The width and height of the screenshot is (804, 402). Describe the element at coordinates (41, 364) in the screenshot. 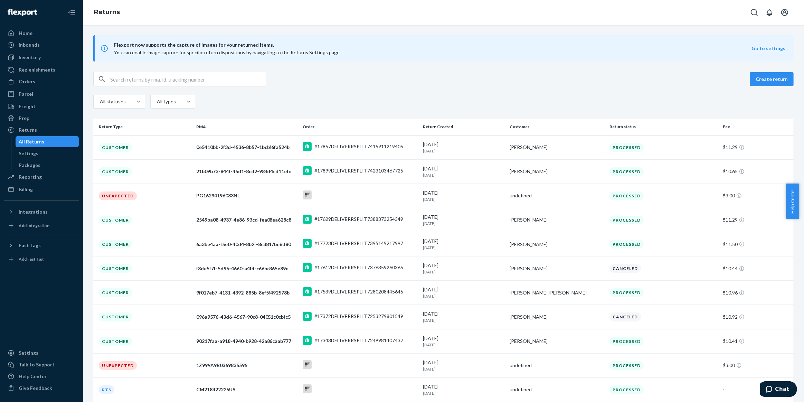

I see `button: Talk to Support` at that location.